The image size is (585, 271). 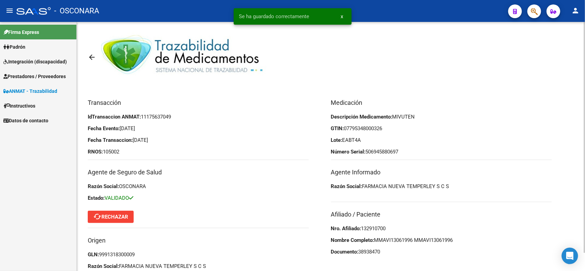 I want to click on p: IdTransaccion ANMAT:, so click(x=198, y=117).